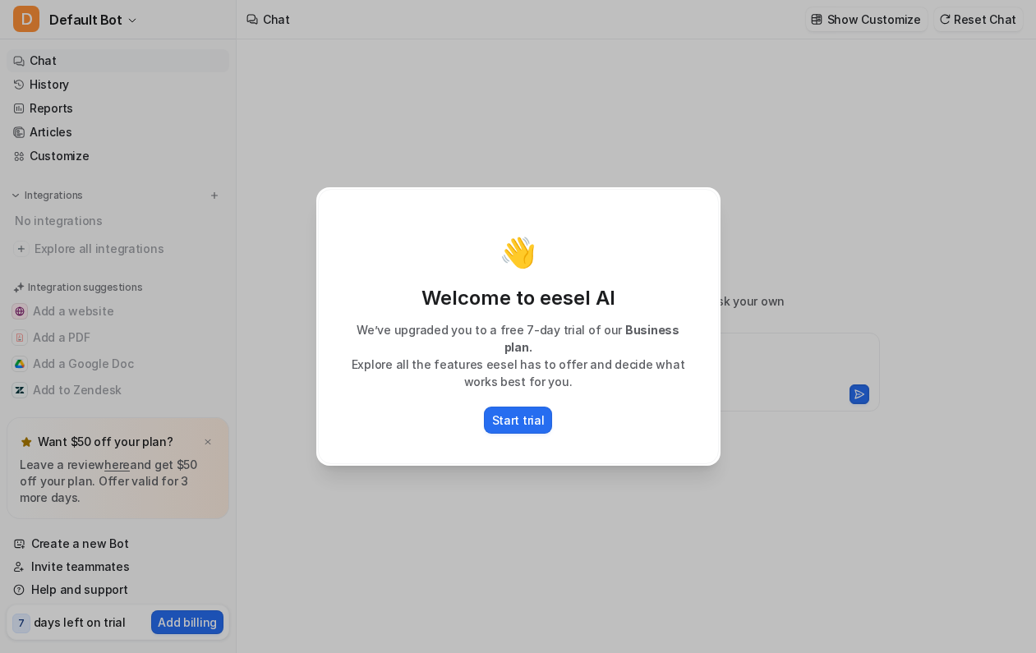 This screenshot has height=653, width=1036. What do you see at coordinates (519, 420) in the screenshot?
I see `button: Start trial` at bounding box center [519, 420].